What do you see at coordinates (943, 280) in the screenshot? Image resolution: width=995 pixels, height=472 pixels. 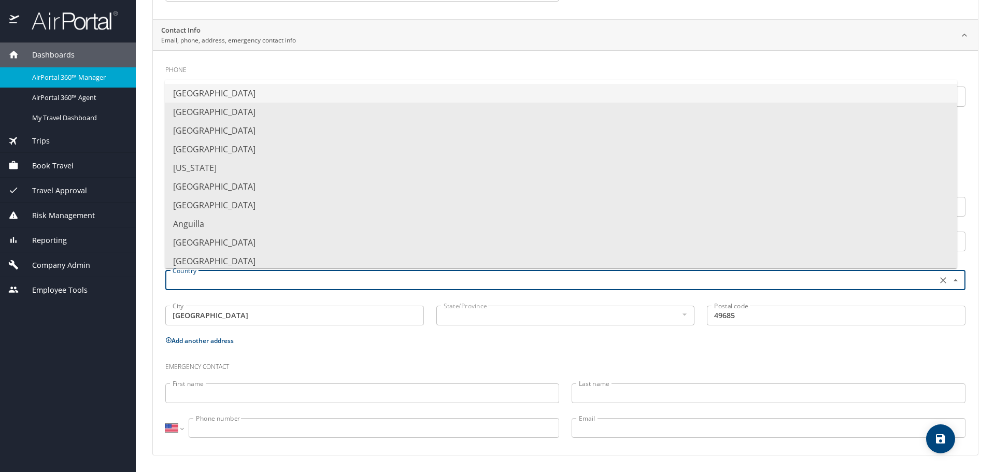 I see `button: Clear` at bounding box center [943, 280].